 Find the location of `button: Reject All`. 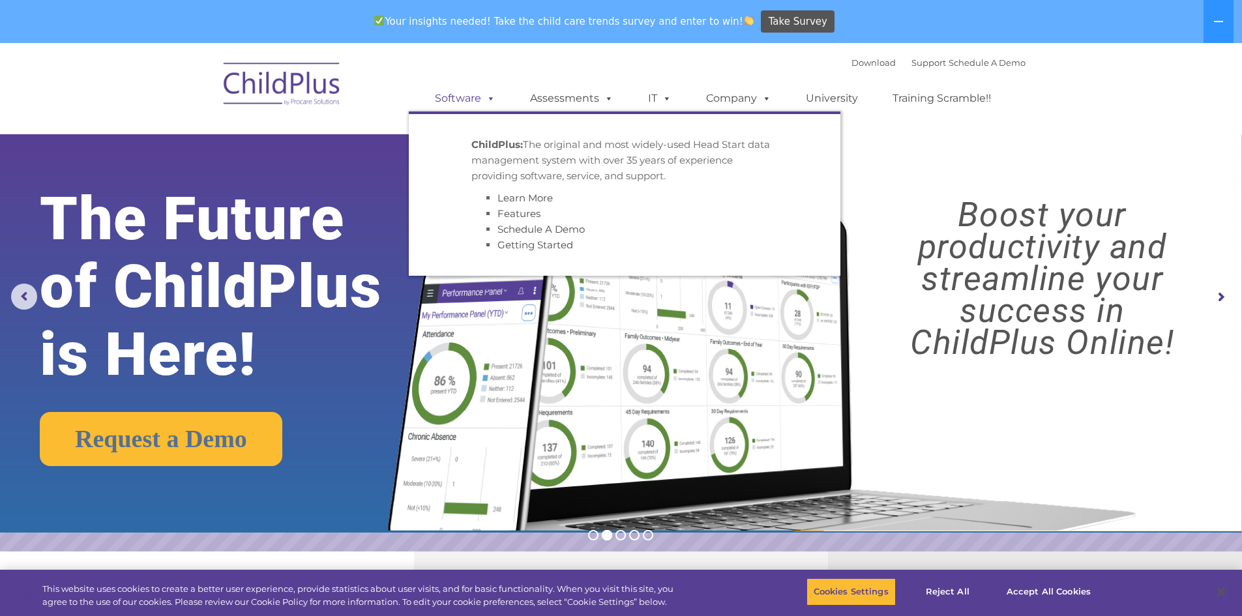

button: Reject All is located at coordinates (947, 592).